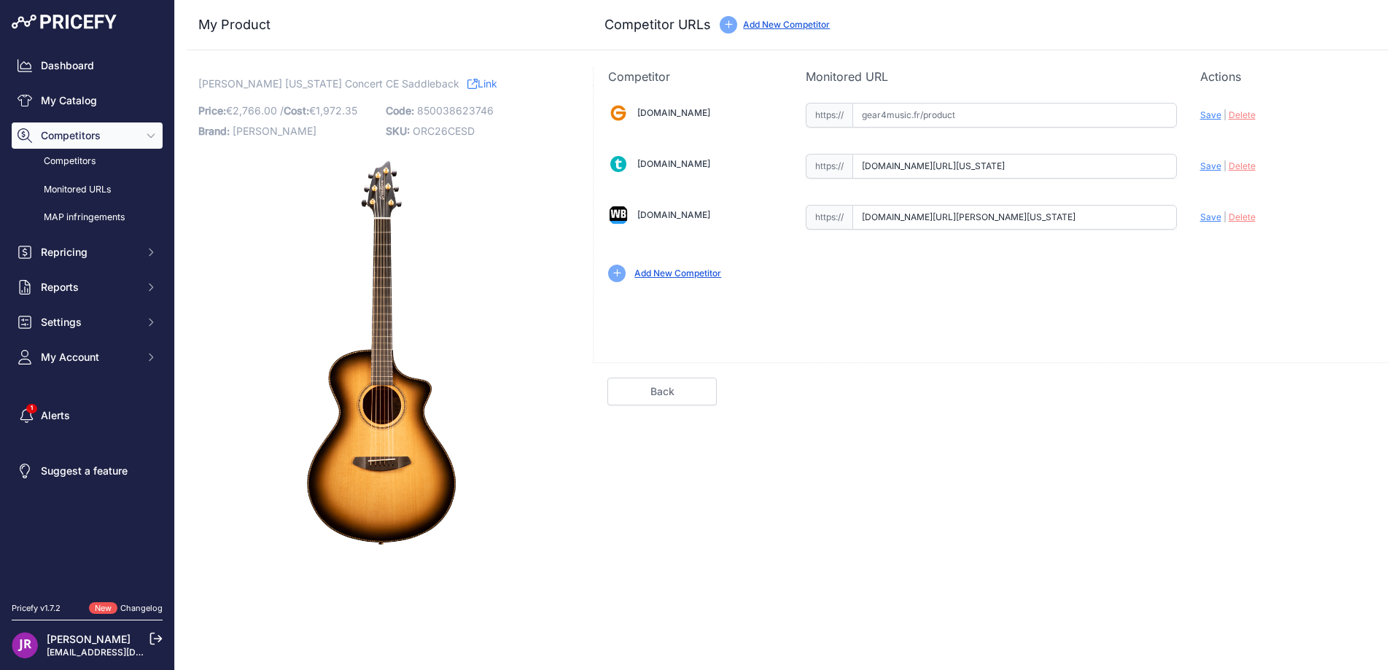 This screenshot has height=670, width=1400. I want to click on a: My Catalog, so click(87, 101).